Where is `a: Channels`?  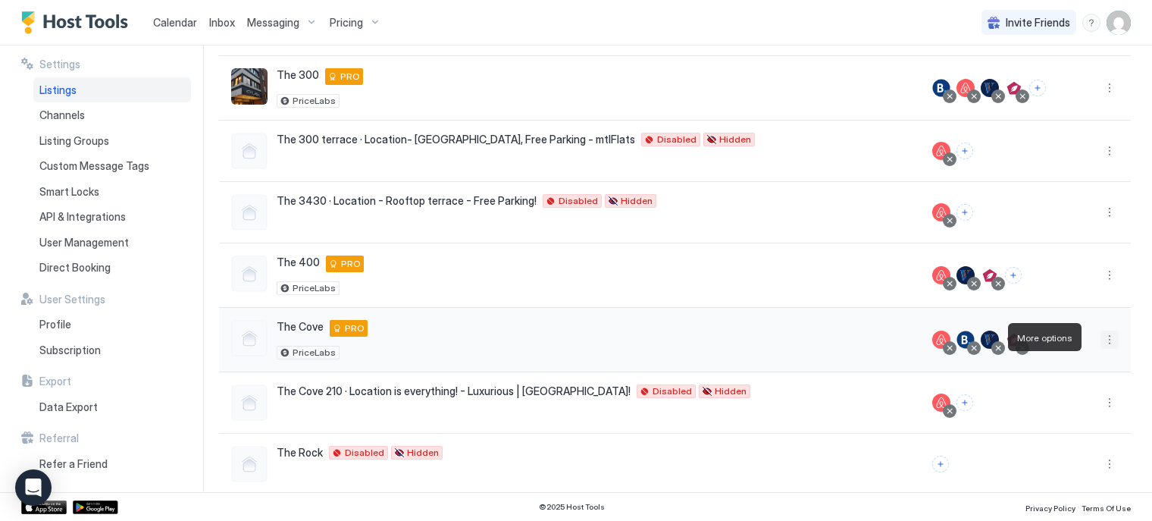 a: Channels is located at coordinates (112, 115).